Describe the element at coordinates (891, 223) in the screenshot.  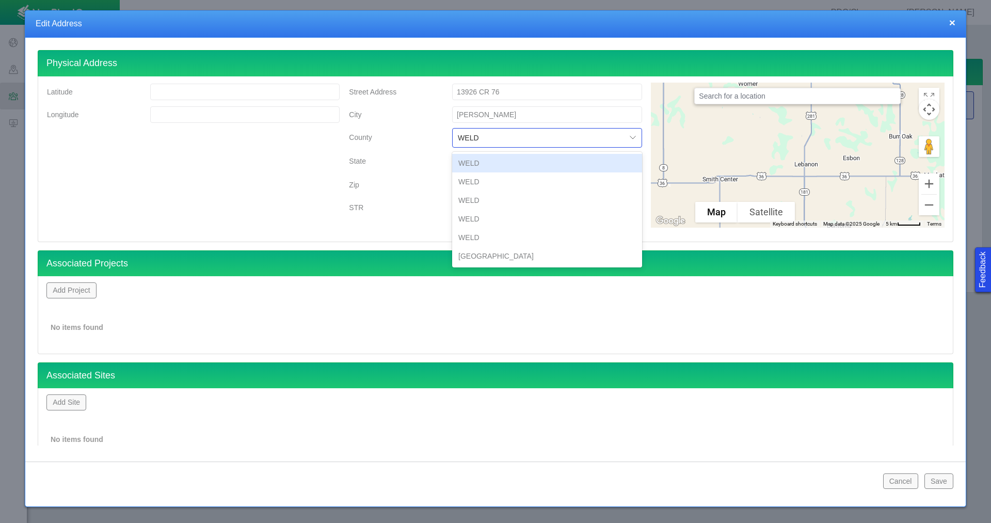
I see `span: 5 km` at that location.